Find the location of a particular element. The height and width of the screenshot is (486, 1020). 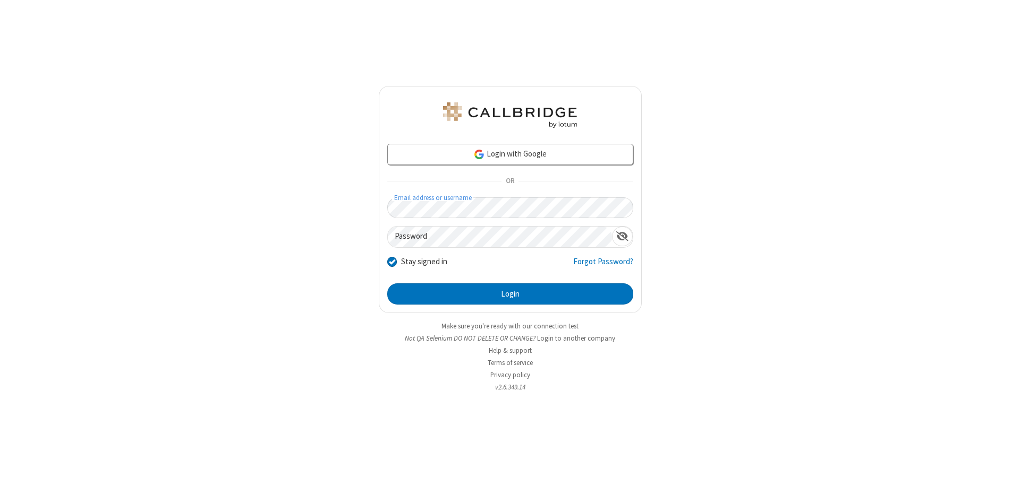

a: Privacy policy is located at coordinates (510, 375).